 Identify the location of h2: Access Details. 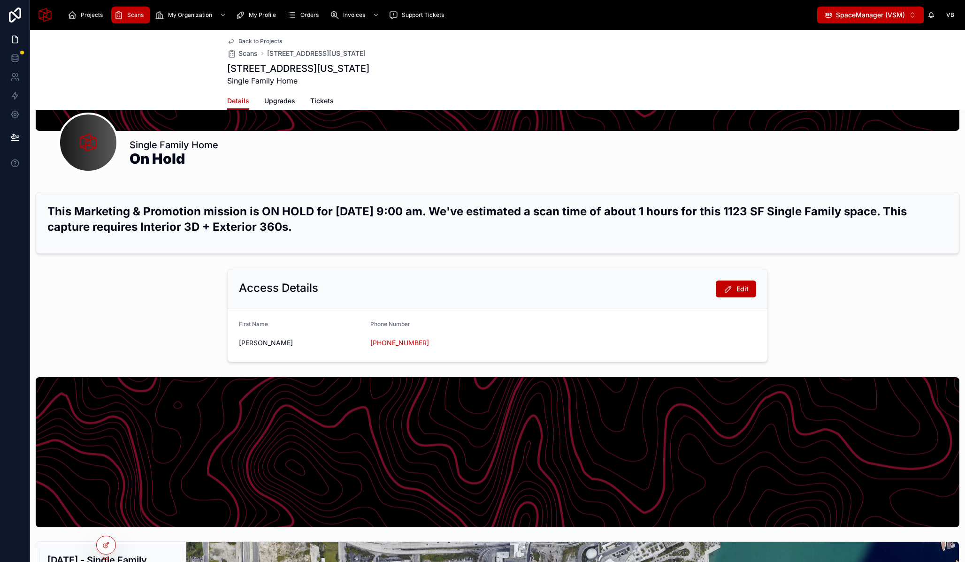
(278, 288).